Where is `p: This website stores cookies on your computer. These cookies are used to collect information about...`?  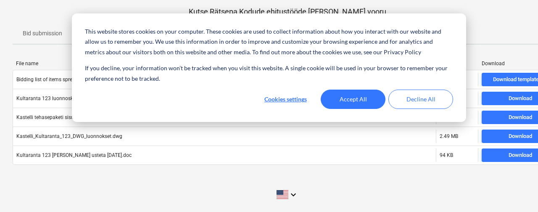
p: This website stores cookies on your computer. These cookies are used to collect information about... is located at coordinates (269, 42).